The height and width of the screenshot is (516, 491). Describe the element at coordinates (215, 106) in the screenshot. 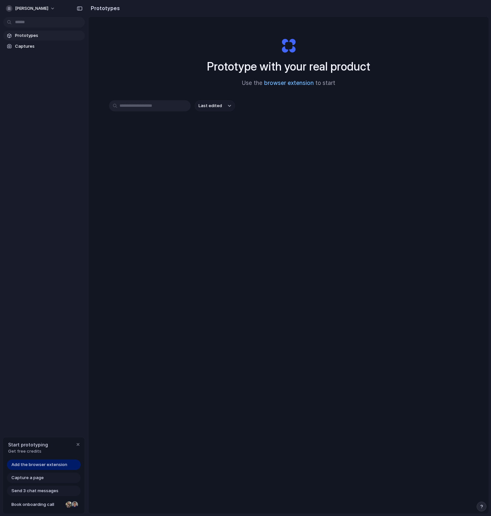

I see `button: Last edited` at that location.